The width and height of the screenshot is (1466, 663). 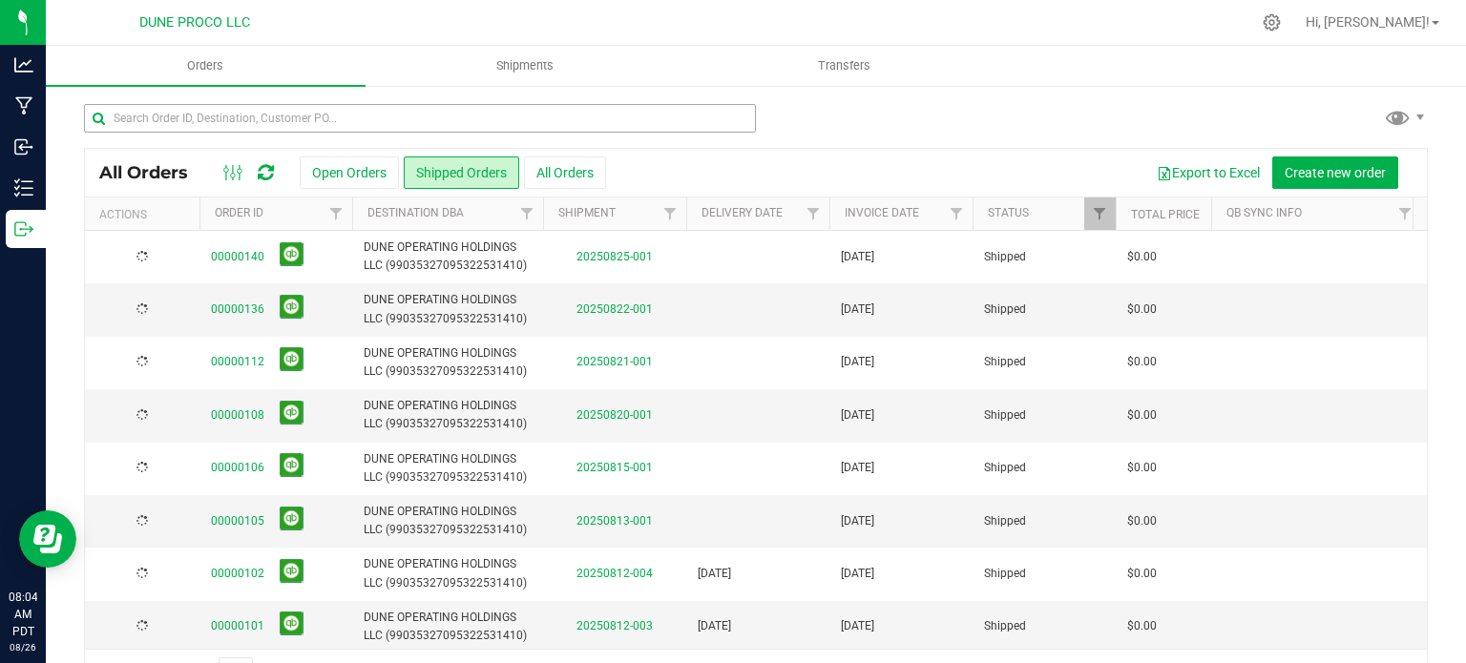 I want to click on a: Orders, so click(x=205, y=66).